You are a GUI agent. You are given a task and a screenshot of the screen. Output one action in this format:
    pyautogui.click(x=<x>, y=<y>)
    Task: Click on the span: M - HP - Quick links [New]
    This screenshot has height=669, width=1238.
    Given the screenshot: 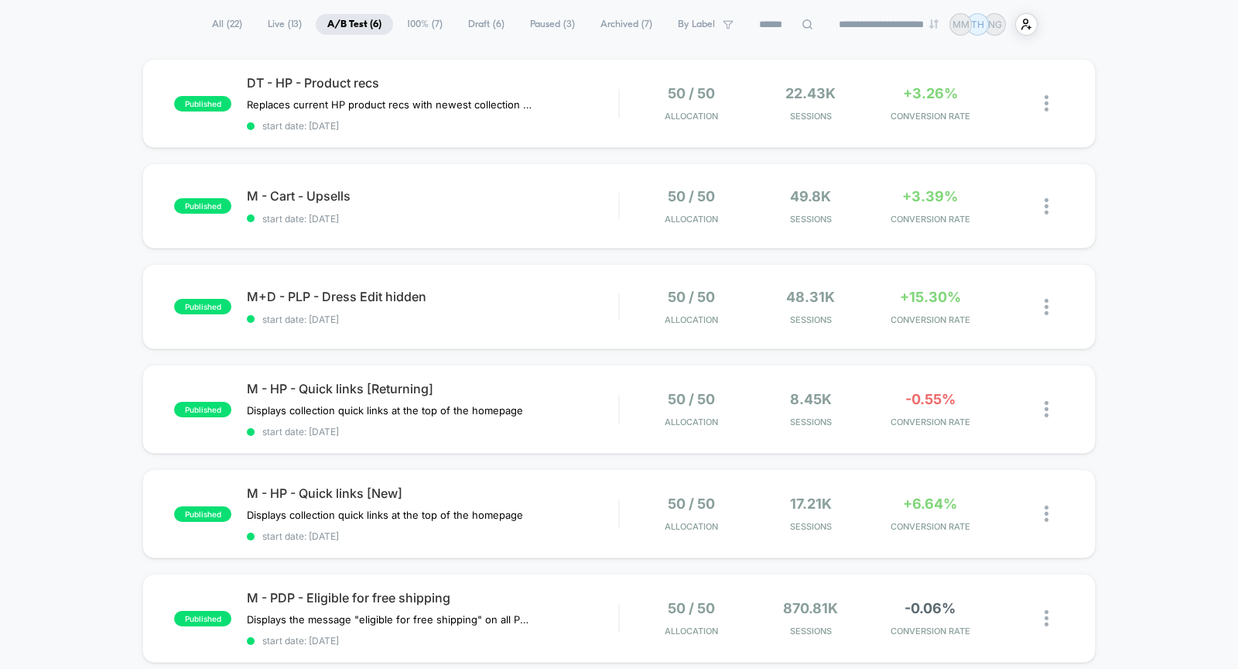 What is the action you would take?
    pyautogui.click(x=433, y=493)
    